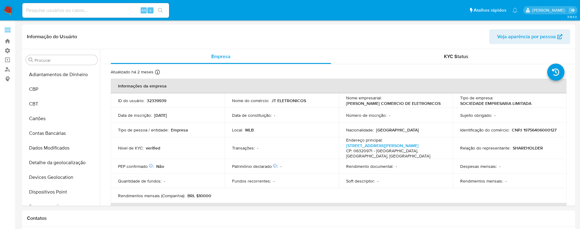 This screenshot has width=580, height=229. I want to click on p: Empresa, so click(179, 130).